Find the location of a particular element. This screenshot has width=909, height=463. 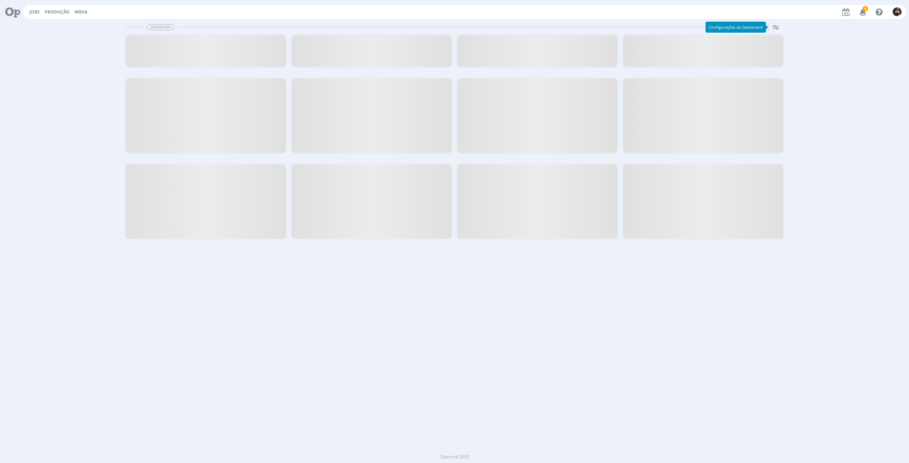

button: Jobs is located at coordinates (34, 12).